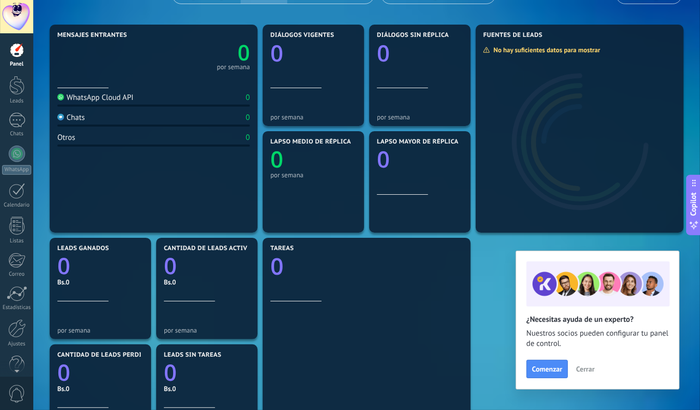 The height and width of the screenshot is (410, 700). What do you see at coordinates (547, 369) in the screenshot?
I see `button: Comenzar` at bounding box center [547, 369].